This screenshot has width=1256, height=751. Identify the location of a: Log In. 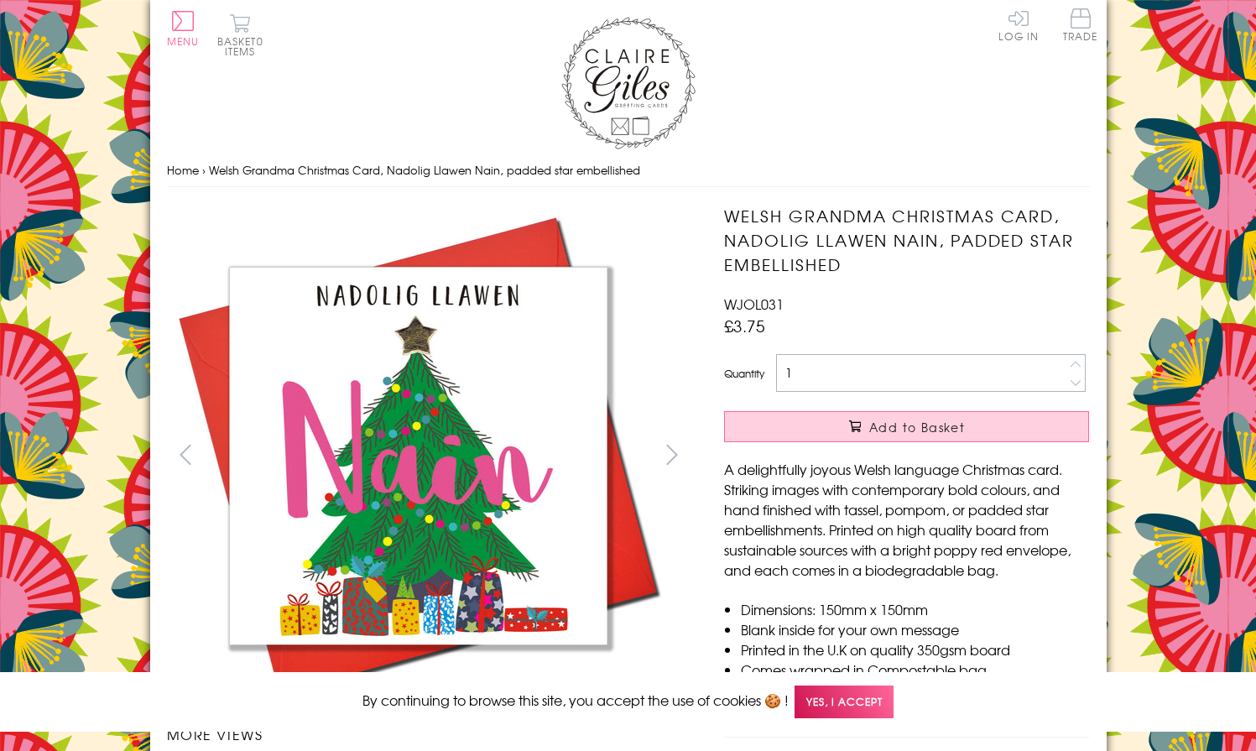
(1019, 24).